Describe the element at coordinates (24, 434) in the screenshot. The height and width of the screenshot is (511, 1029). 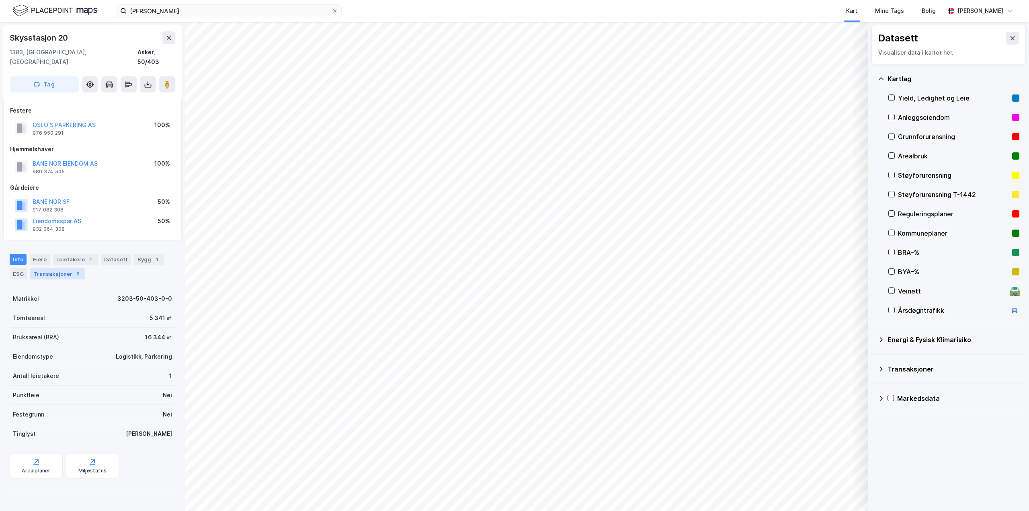
I see `div: Tinglyst` at that location.